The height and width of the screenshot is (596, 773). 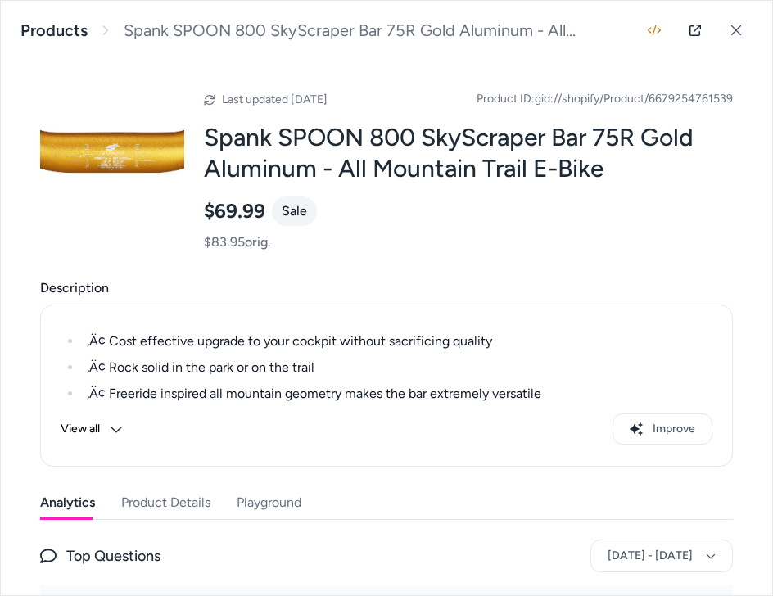 What do you see at coordinates (327, 30) in the screenshot?
I see `nav: breadcrumb` at bounding box center [327, 30].